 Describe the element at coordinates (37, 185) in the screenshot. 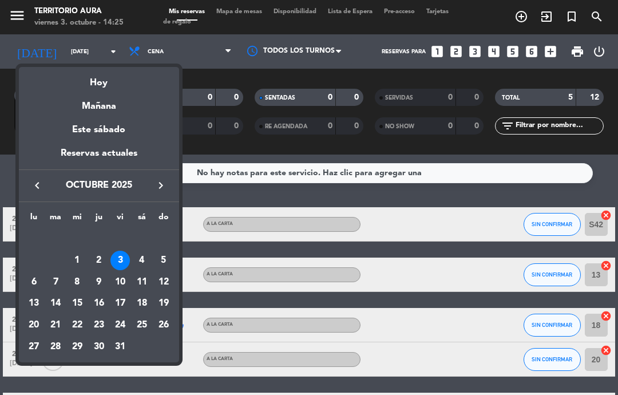

I see `button: keyboard_arrow_left` at that location.